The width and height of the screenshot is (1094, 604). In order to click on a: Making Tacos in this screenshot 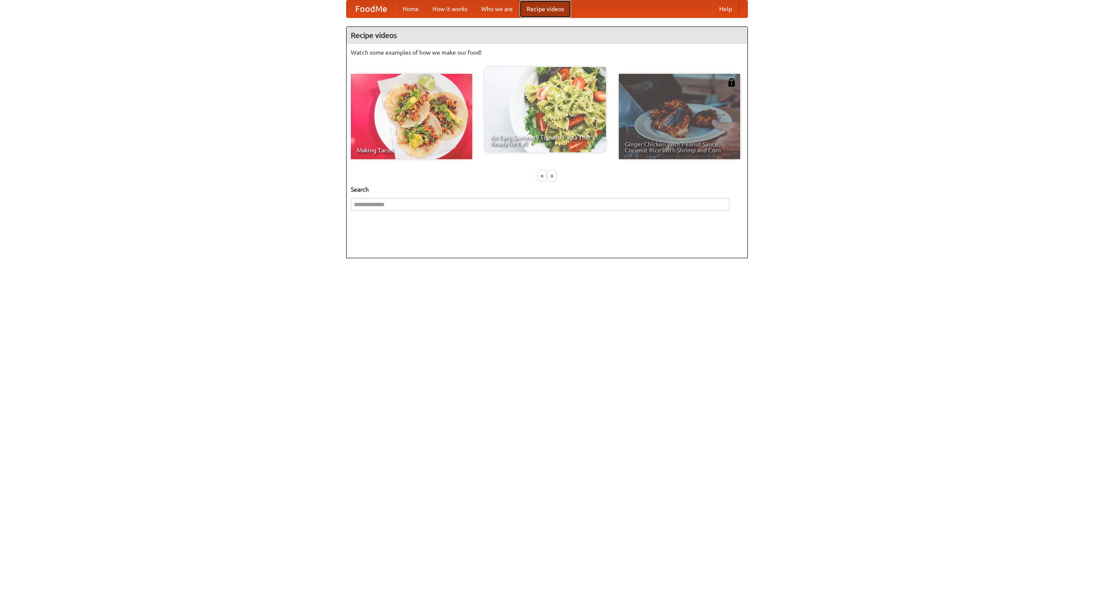, I will do `click(411, 117)`.